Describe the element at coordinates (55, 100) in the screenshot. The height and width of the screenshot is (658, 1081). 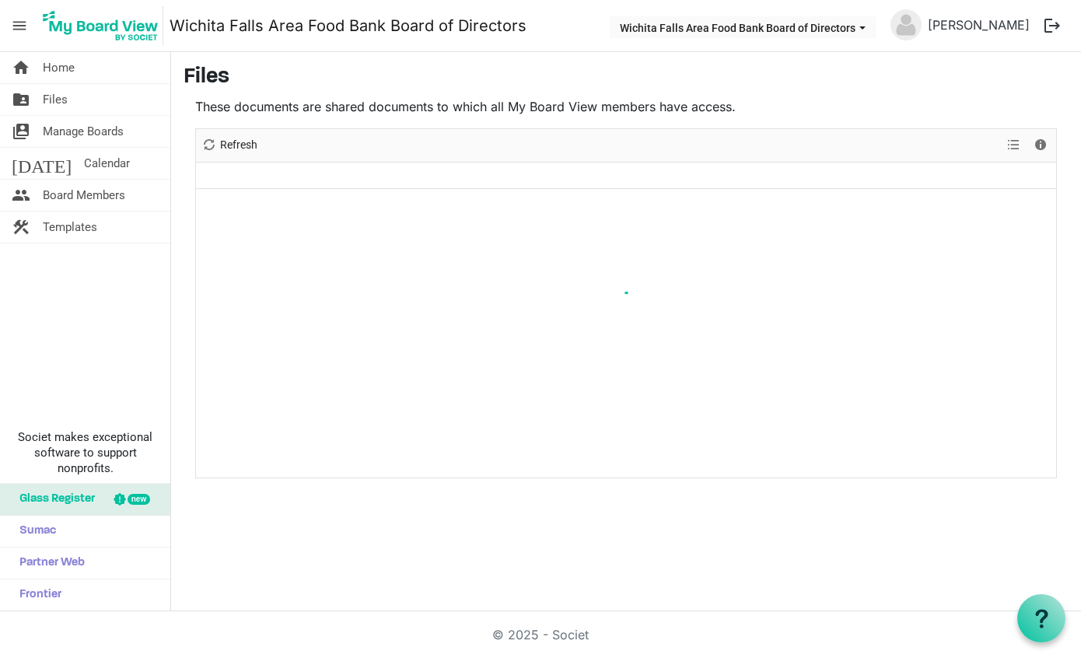
I see `span: Files` at that location.